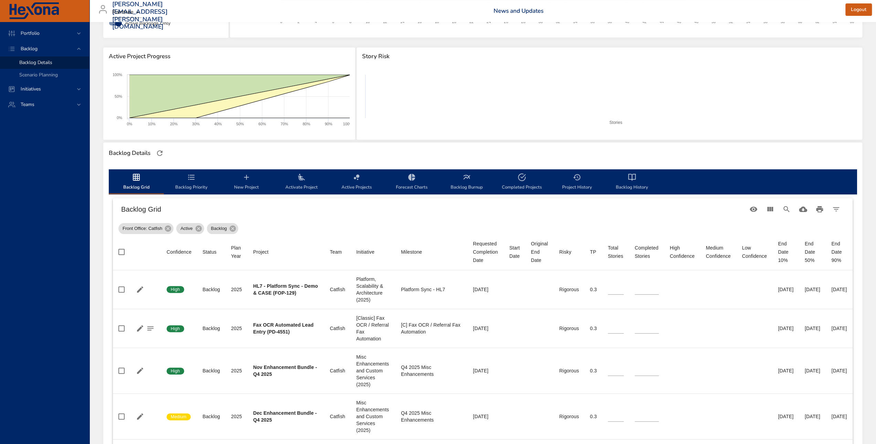 The image size is (876, 444). I want to click on div: Completed Stories, so click(647, 252).